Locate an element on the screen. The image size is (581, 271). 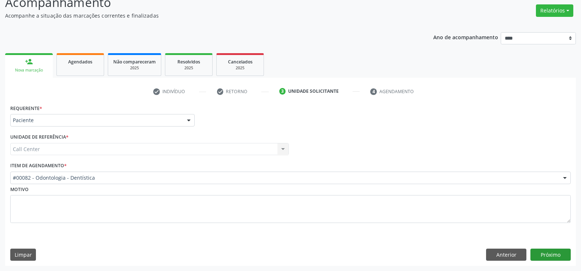
div: Unidade solicitante is located at coordinates (313, 91).